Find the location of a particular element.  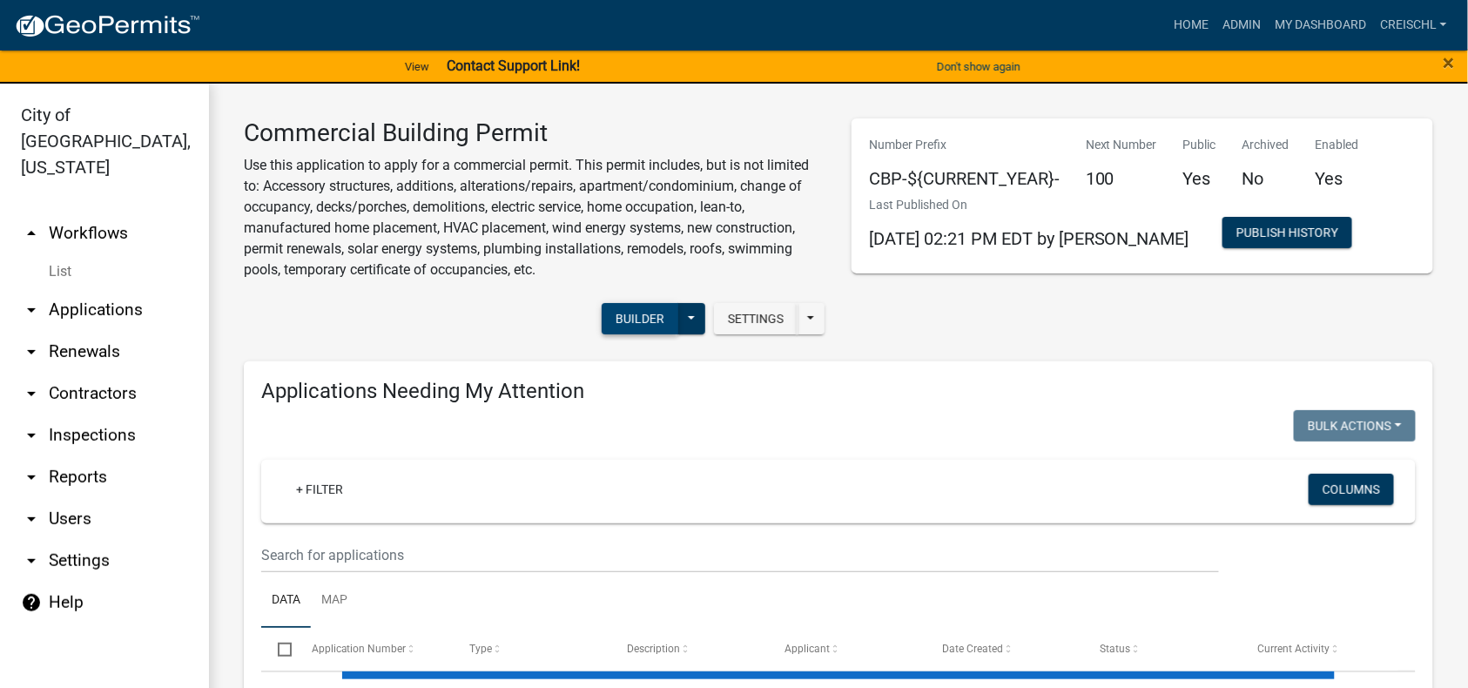

wm-modal-confirm: Workflow Publish History is located at coordinates (1287, 233).